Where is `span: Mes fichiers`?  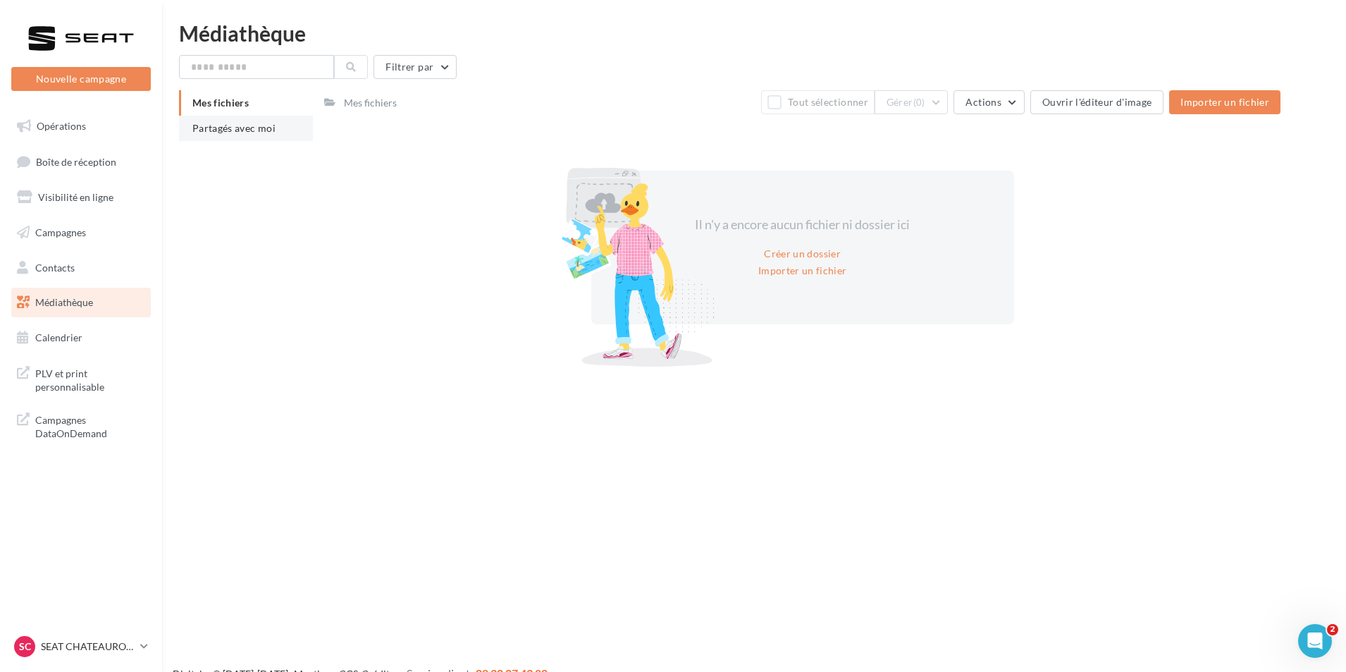 span: Mes fichiers is located at coordinates (221, 102).